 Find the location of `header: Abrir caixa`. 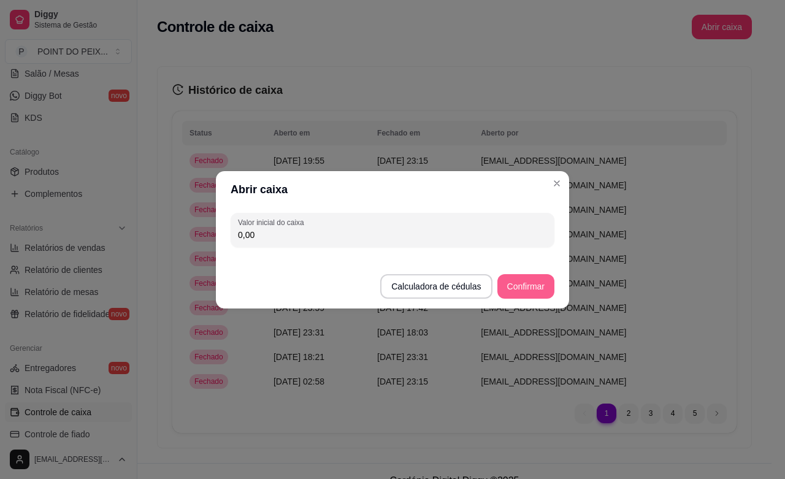

header: Abrir caixa is located at coordinates (393, 190).